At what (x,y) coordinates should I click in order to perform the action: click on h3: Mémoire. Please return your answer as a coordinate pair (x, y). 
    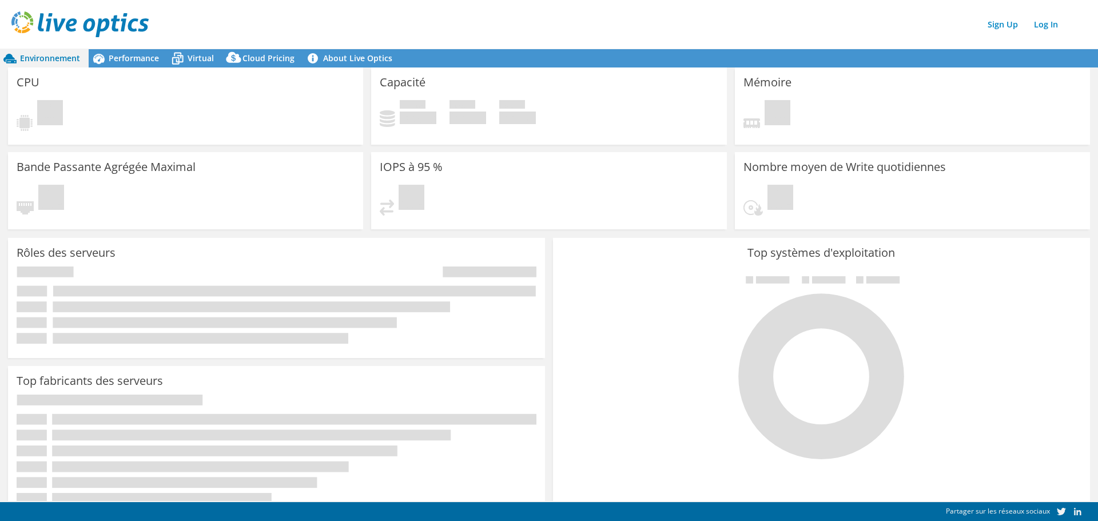
    Looking at the image, I should click on (767, 82).